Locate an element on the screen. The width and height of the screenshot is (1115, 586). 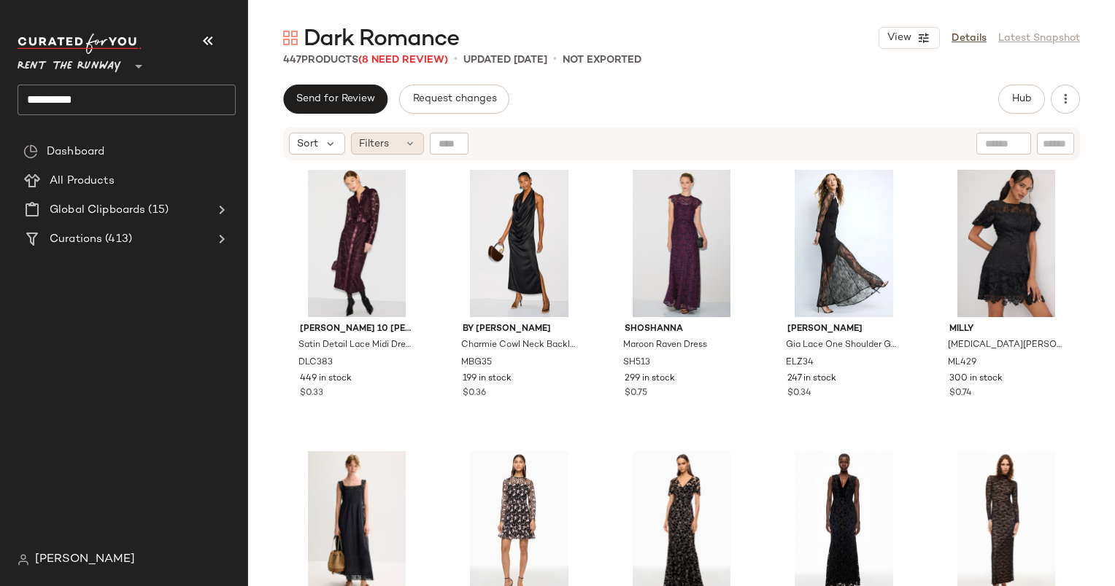
span: $0.36 is located at coordinates (474, 394).